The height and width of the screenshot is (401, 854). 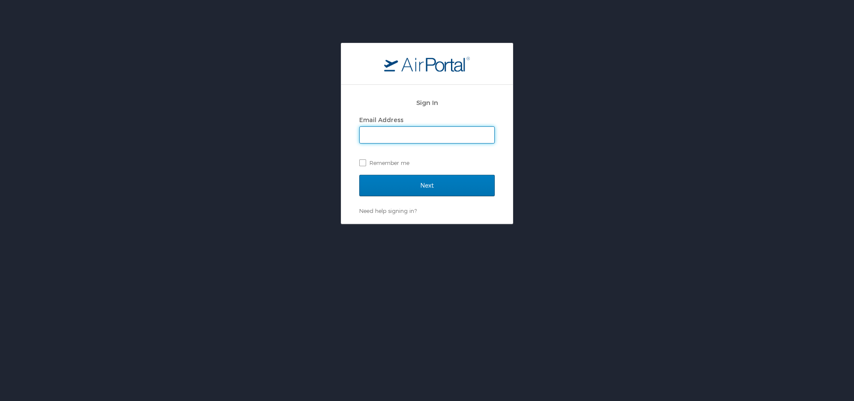 I want to click on label: Remember me, so click(x=427, y=163).